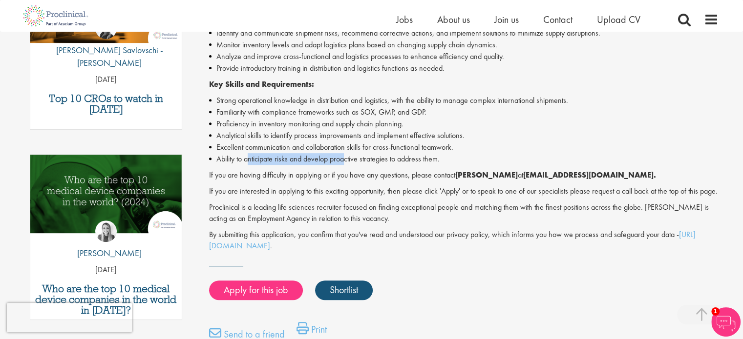 The width and height of the screenshot is (743, 339). Describe the element at coordinates (256, 290) in the screenshot. I see `a: Apply for this job` at that location.